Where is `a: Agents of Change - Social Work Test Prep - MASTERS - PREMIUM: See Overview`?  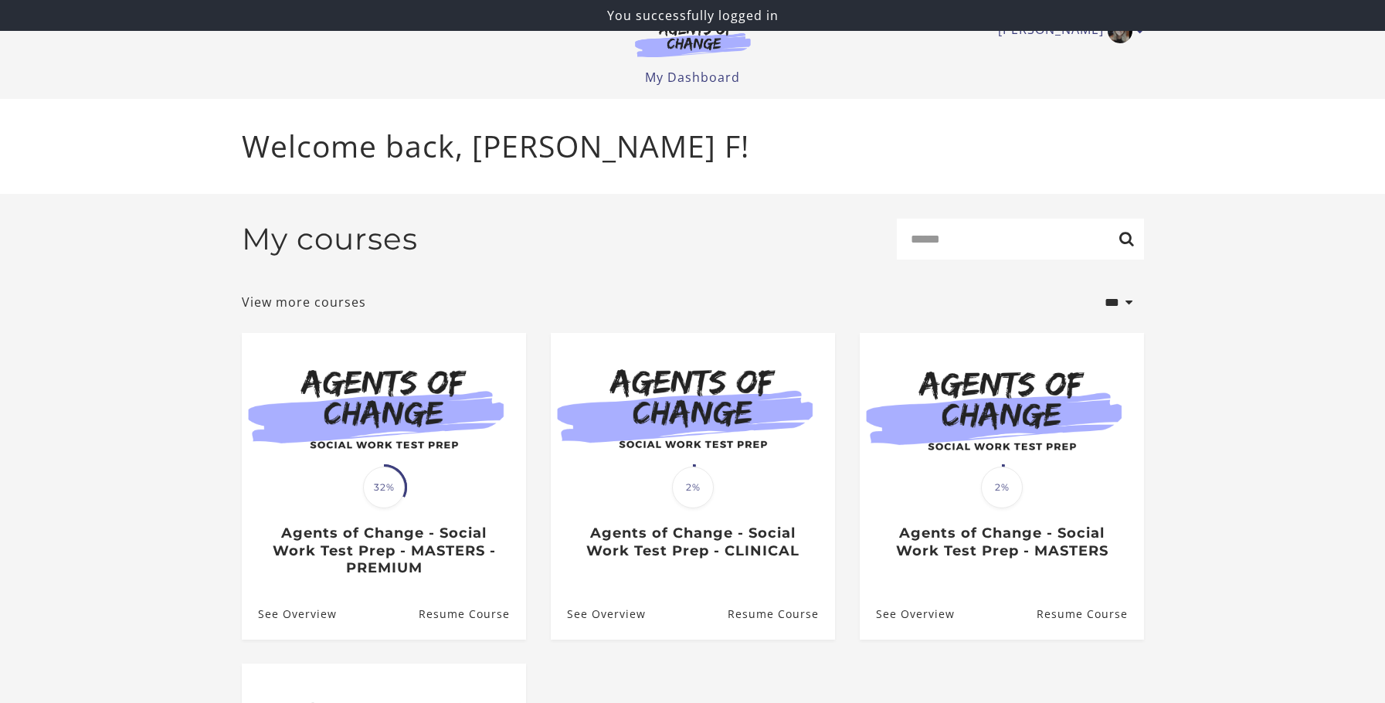 a: Agents of Change - Social Work Test Prep - MASTERS - PREMIUM: See Overview is located at coordinates (289, 613).